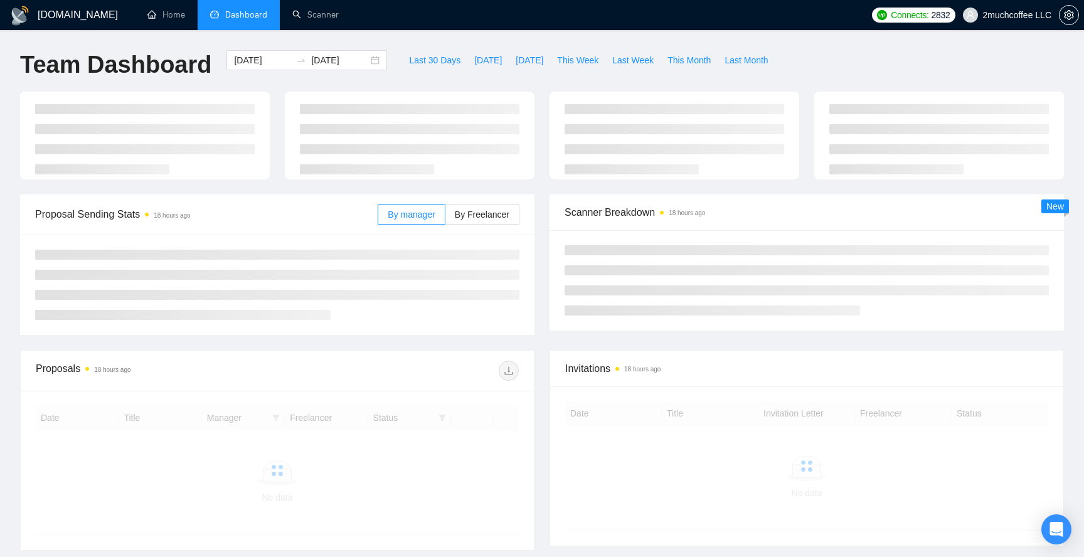 The image size is (1084, 557). What do you see at coordinates (339, 60) in the screenshot?
I see `input: End date` at bounding box center [339, 60].